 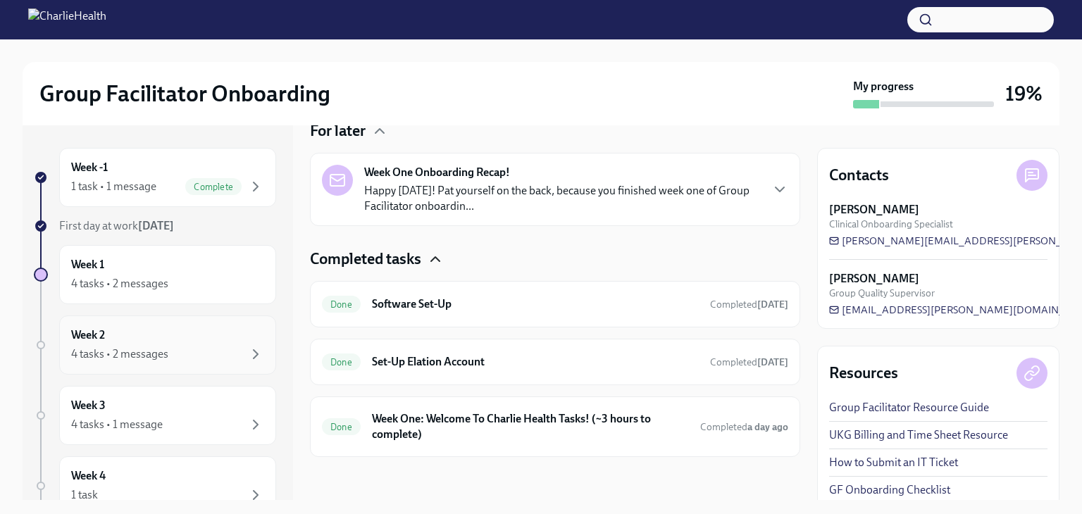 What do you see at coordinates (155, 178) in the screenshot?
I see `a: Week -11 task • 1 messageComplete` at bounding box center [155, 178].